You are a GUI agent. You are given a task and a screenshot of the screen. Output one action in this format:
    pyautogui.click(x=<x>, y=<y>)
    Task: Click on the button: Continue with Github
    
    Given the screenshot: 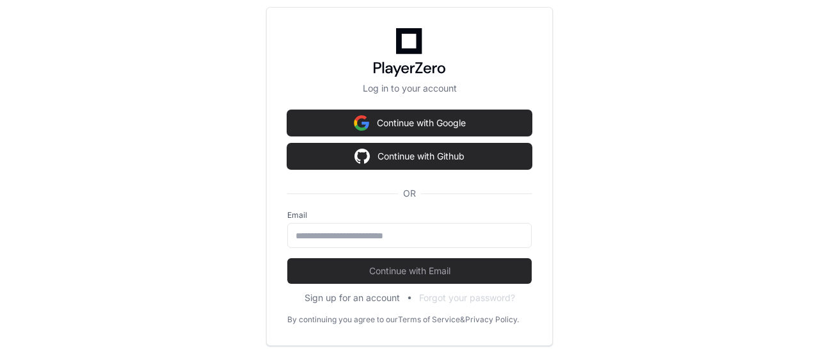 What is the action you would take?
    pyautogui.click(x=410, y=156)
    